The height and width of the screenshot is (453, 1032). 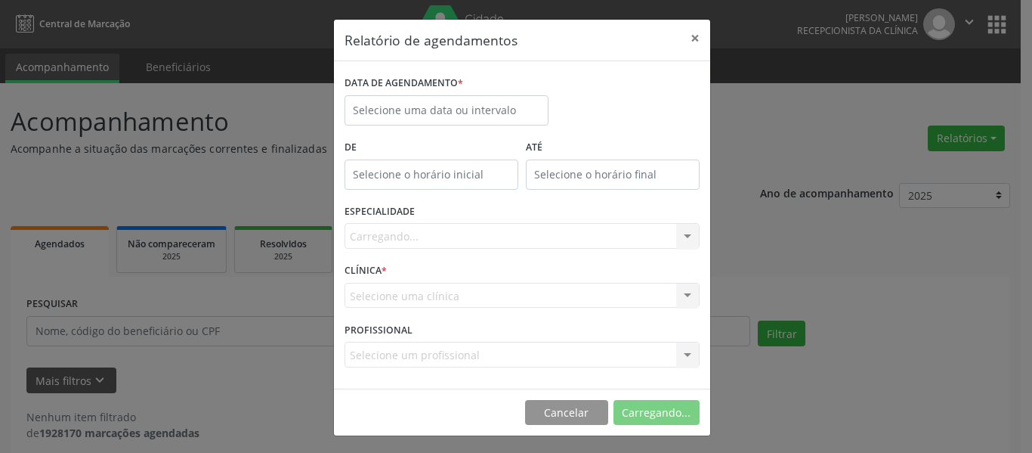 What do you see at coordinates (379, 330) in the screenshot?
I see `label: PROFISSIONAL` at bounding box center [379, 330].